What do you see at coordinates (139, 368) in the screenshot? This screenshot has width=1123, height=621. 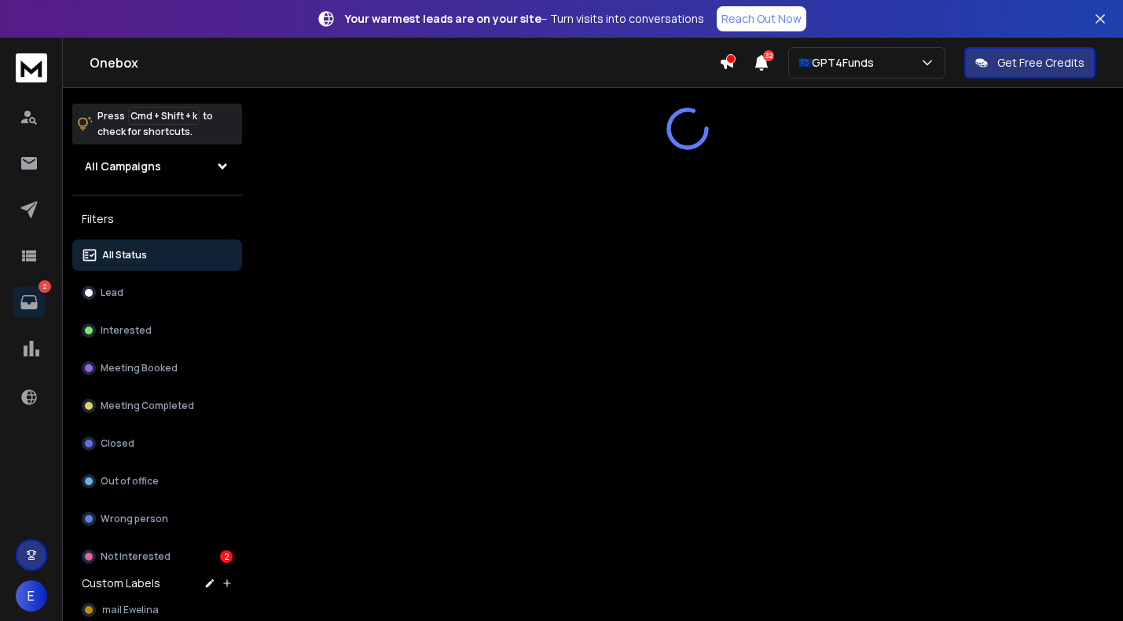 I see `p: Meeting Booked` at bounding box center [139, 368].